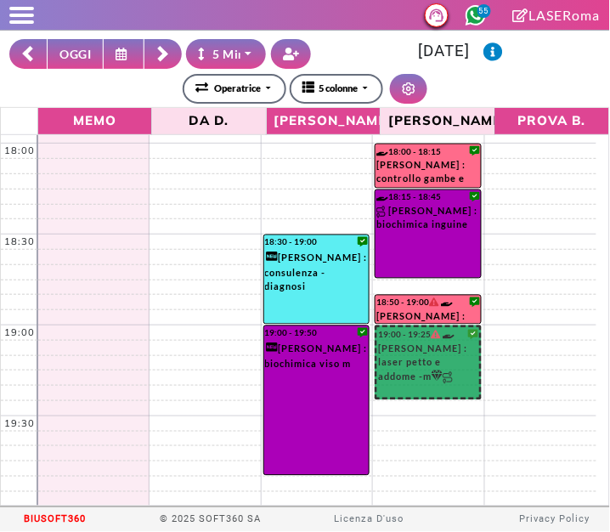  I want to click on div: 18:30, so click(20, 241).